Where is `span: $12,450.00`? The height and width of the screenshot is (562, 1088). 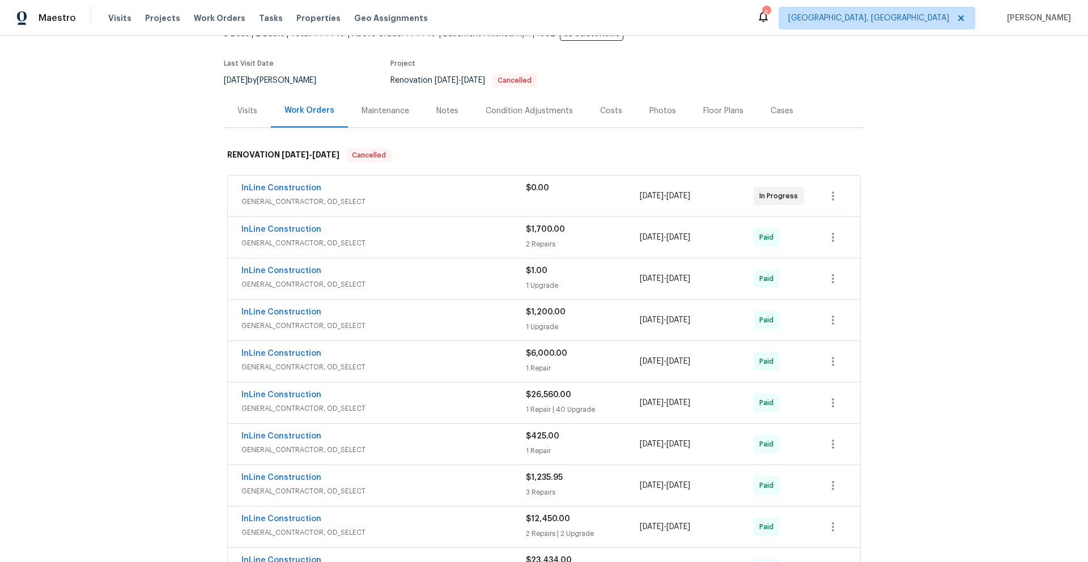
span: $12,450.00 is located at coordinates (548, 519).